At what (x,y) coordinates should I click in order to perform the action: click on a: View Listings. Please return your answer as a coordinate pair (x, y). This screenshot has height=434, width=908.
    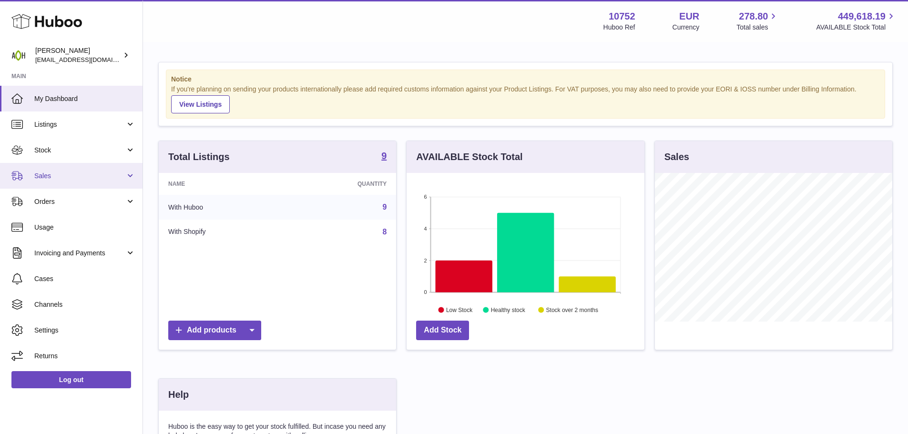
    Looking at the image, I should click on (200, 104).